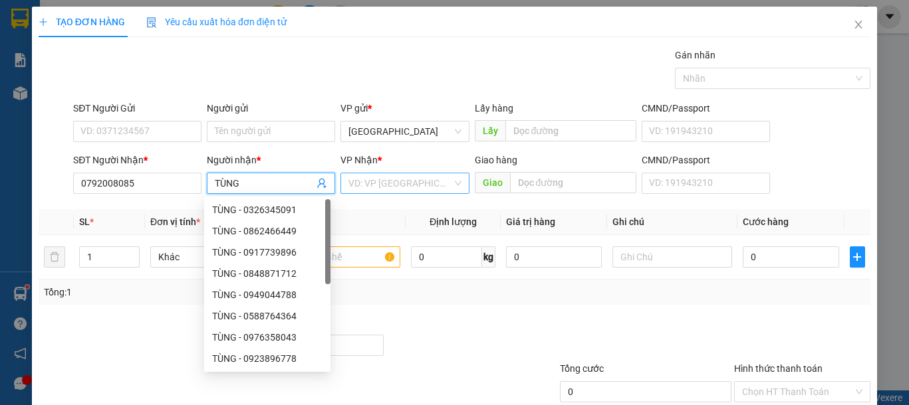 The height and width of the screenshot is (405, 909). Describe the element at coordinates (267, 274) in the screenshot. I see `div: TÙNG - 0848871712` at that location.